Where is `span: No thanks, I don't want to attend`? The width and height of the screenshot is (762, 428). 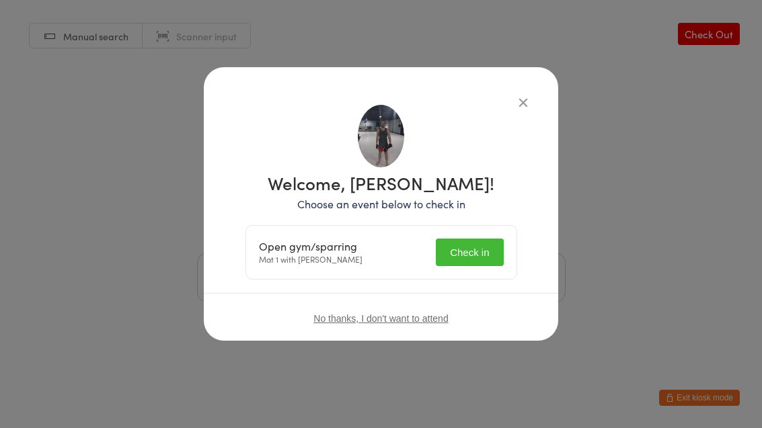
span: No thanks, I don't want to attend is located at coordinates (380, 319).